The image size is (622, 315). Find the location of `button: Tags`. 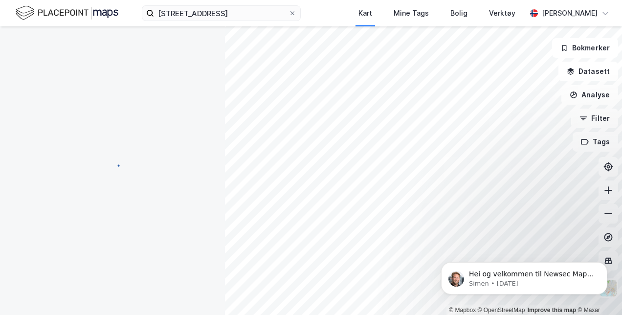

button: Tags is located at coordinates (596, 142).